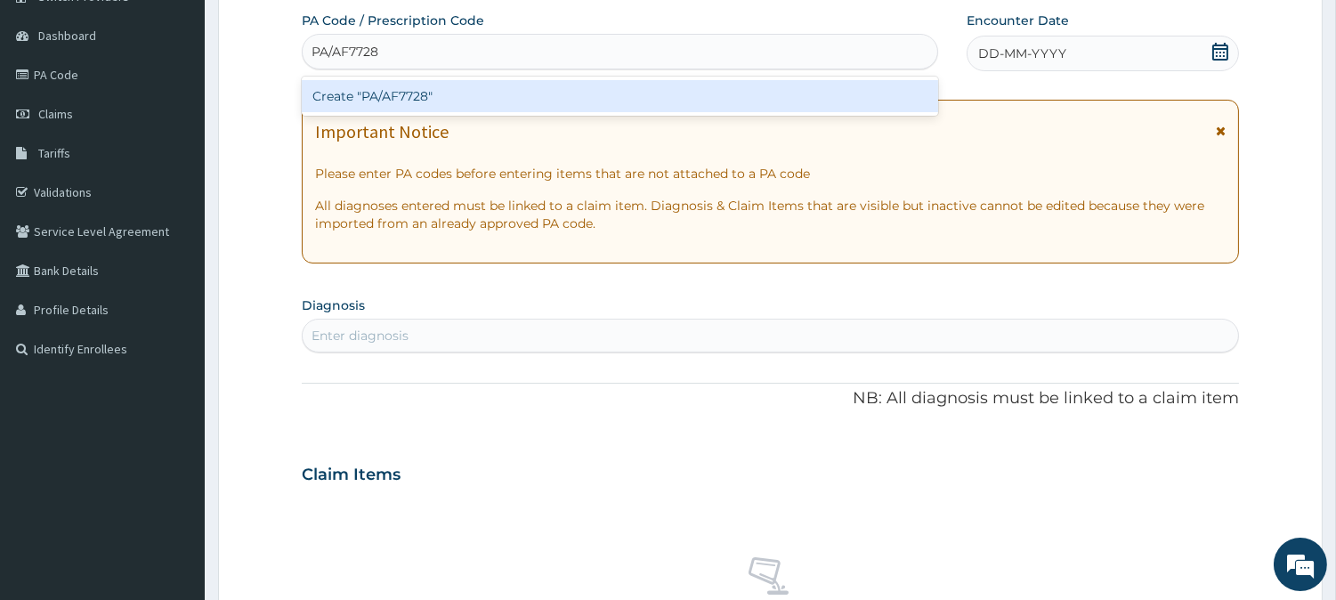 The height and width of the screenshot is (600, 1336). Describe the element at coordinates (770, 174) in the screenshot. I see `p: Please enter PA codes before entering items that are not attached to a PA code` at that location.